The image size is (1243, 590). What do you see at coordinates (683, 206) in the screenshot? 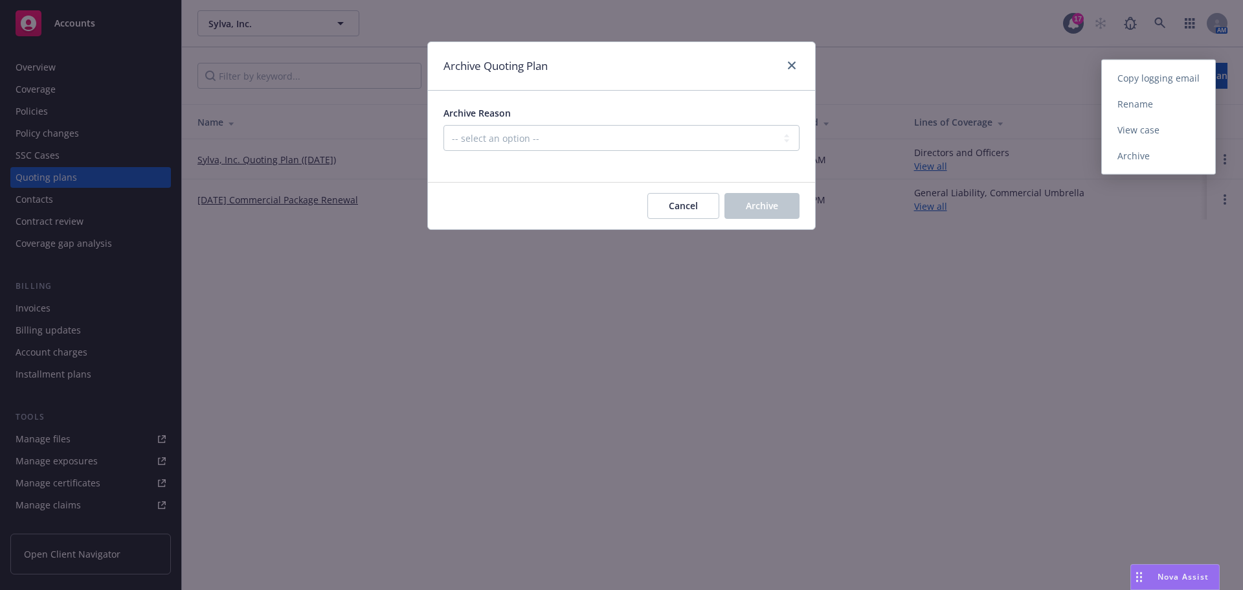
I see `button: Cancel` at bounding box center [683, 206].